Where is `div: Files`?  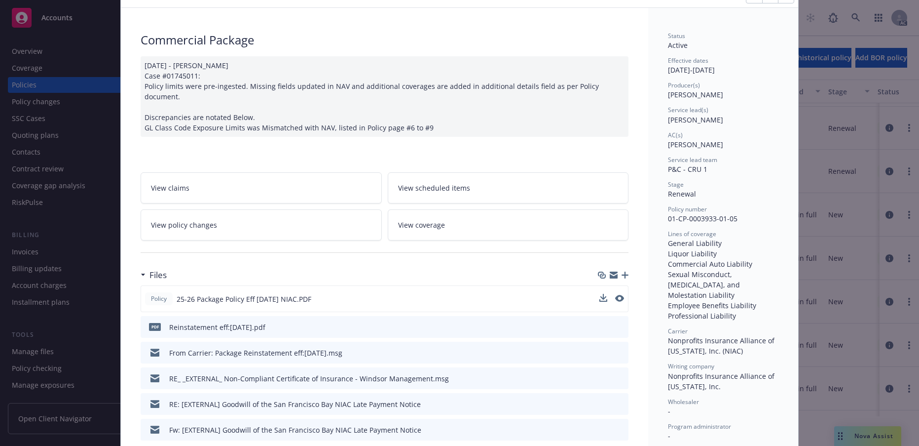 div: Files is located at coordinates (153, 275).